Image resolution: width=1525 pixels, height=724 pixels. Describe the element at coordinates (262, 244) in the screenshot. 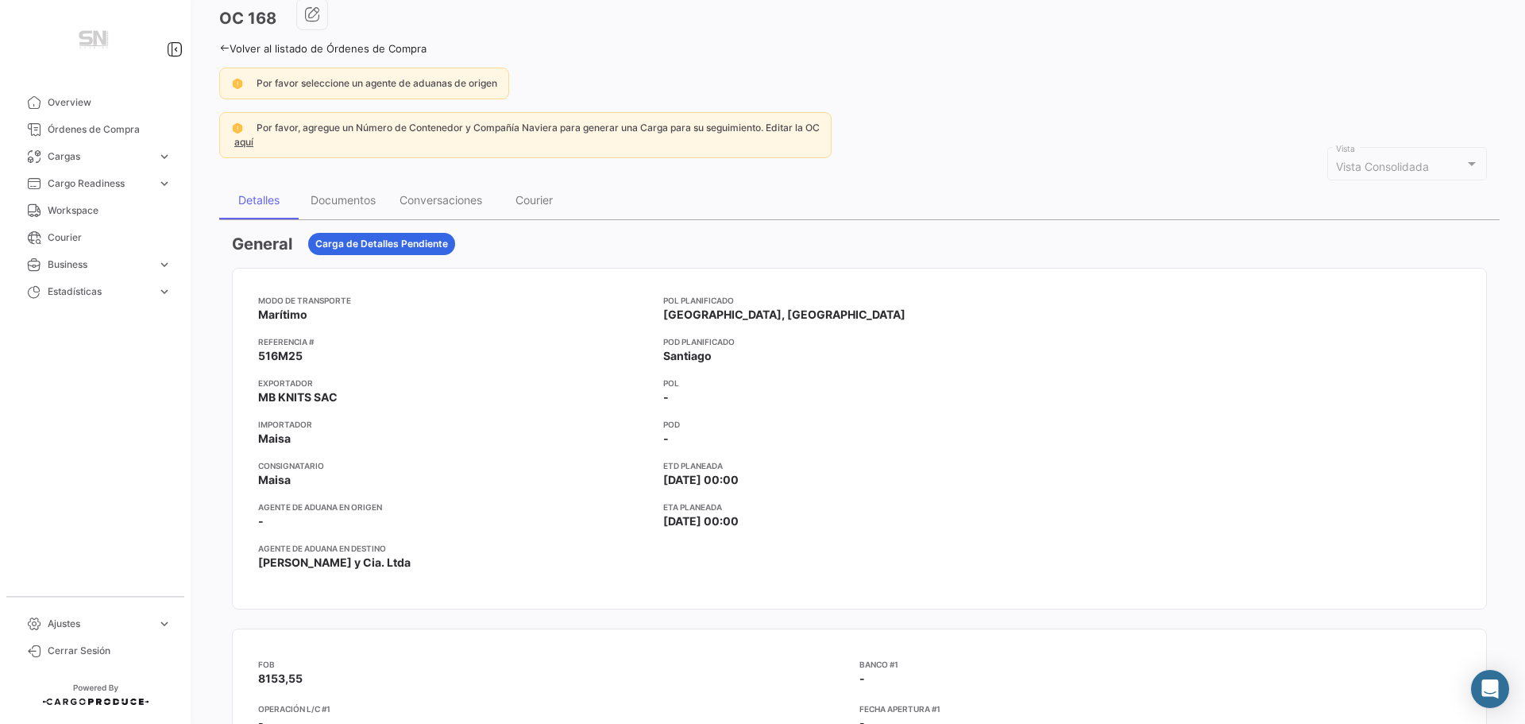

I see `h3: General` at that location.